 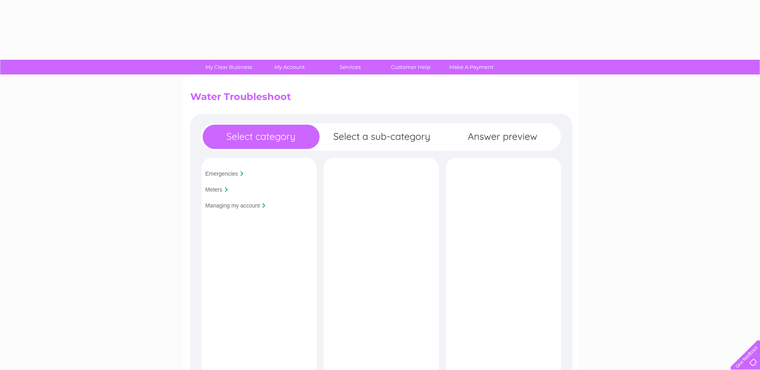 I want to click on h2: Water Troubleshoot, so click(x=380, y=99).